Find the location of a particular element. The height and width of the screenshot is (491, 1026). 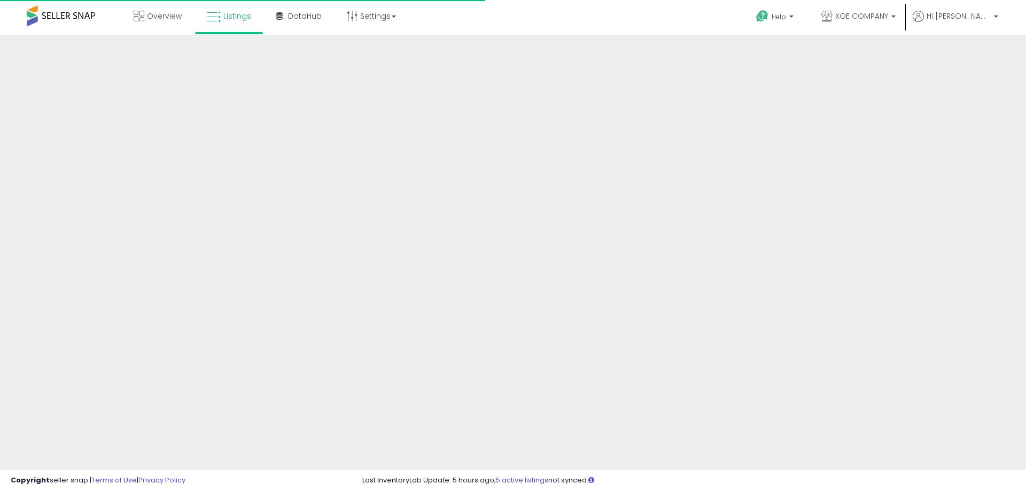

a: Privacy Policy is located at coordinates (162, 480).